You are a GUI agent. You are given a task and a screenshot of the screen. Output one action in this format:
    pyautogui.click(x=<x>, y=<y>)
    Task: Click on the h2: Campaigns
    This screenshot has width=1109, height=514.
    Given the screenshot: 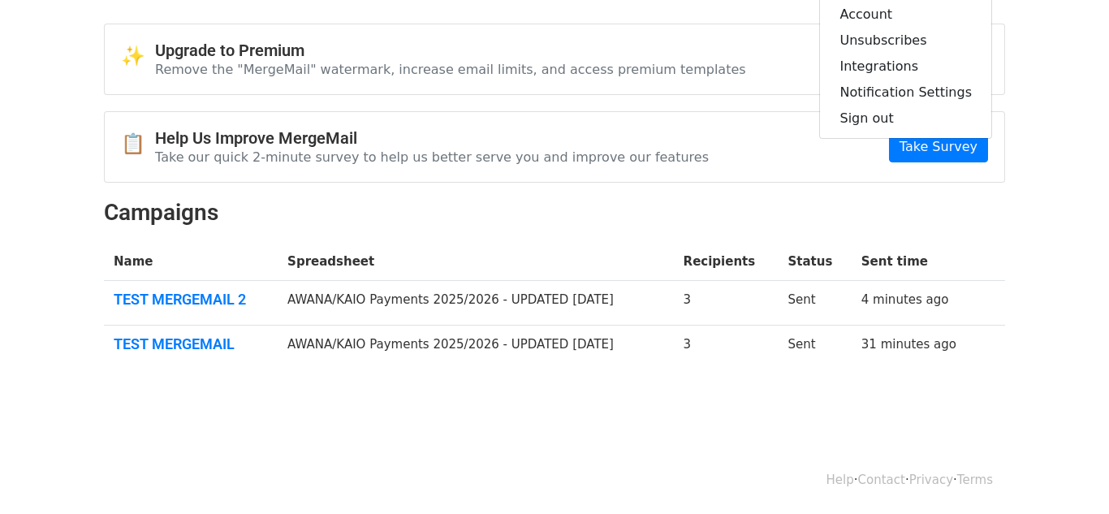 What is the action you would take?
    pyautogui.click(x=554, y=213)
    